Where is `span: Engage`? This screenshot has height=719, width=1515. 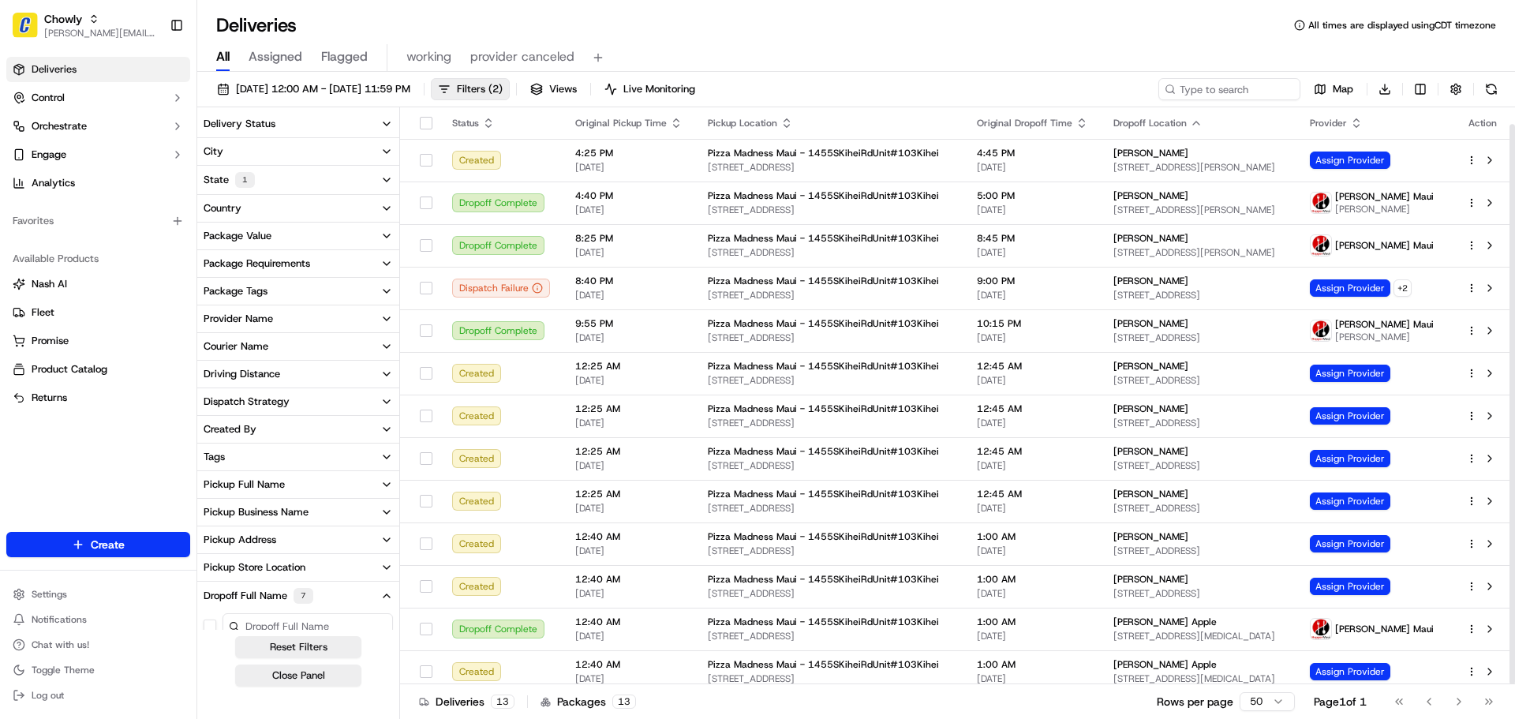 span: Engage is located at coordinates (49, 155).